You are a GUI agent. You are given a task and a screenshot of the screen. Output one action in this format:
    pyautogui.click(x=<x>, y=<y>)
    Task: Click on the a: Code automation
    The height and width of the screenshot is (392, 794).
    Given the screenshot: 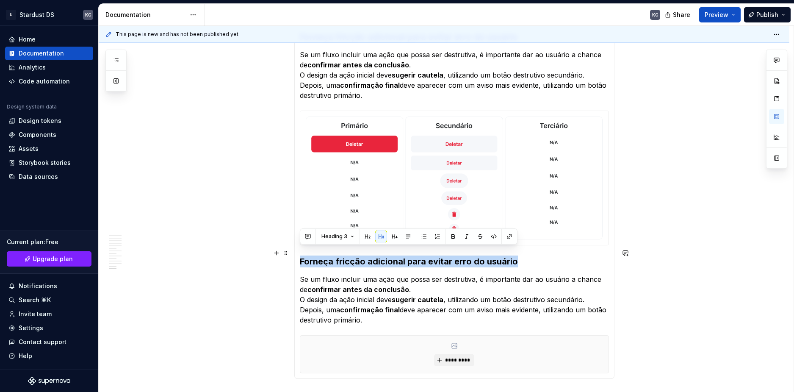 What is the action you would take?
    pyautogui.click(x=49, y=81)
    